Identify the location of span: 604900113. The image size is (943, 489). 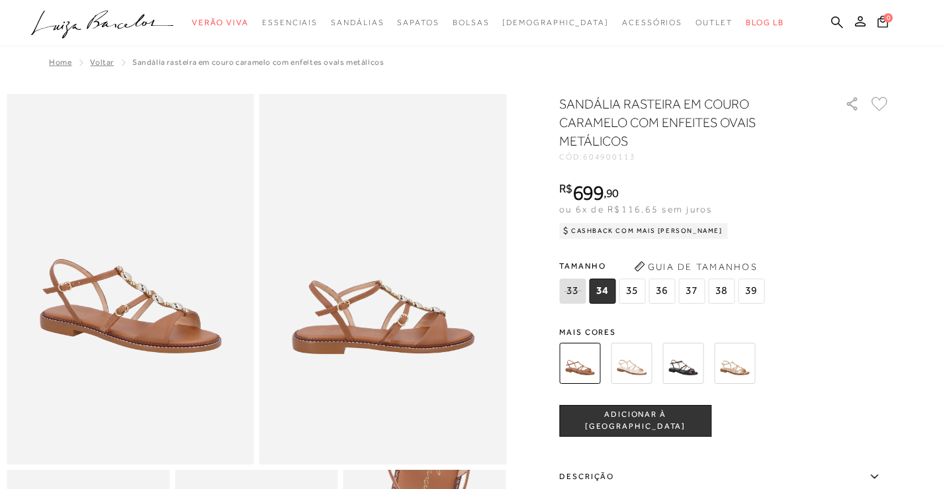
(610, 157).